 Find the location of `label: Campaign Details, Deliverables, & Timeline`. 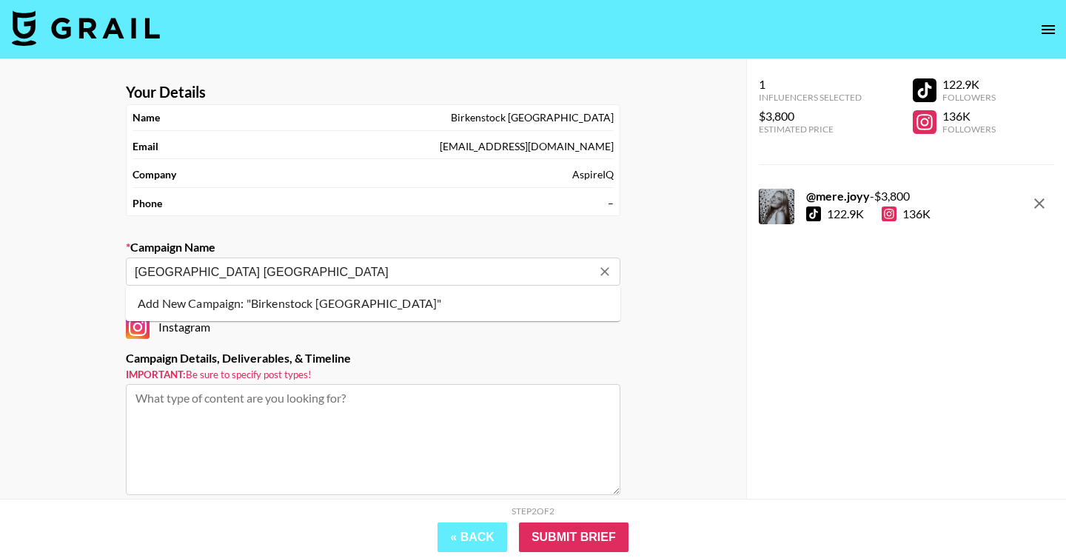

label: Campaign Details, Deliverables, & Timeline is located at coordinates (373, 358).